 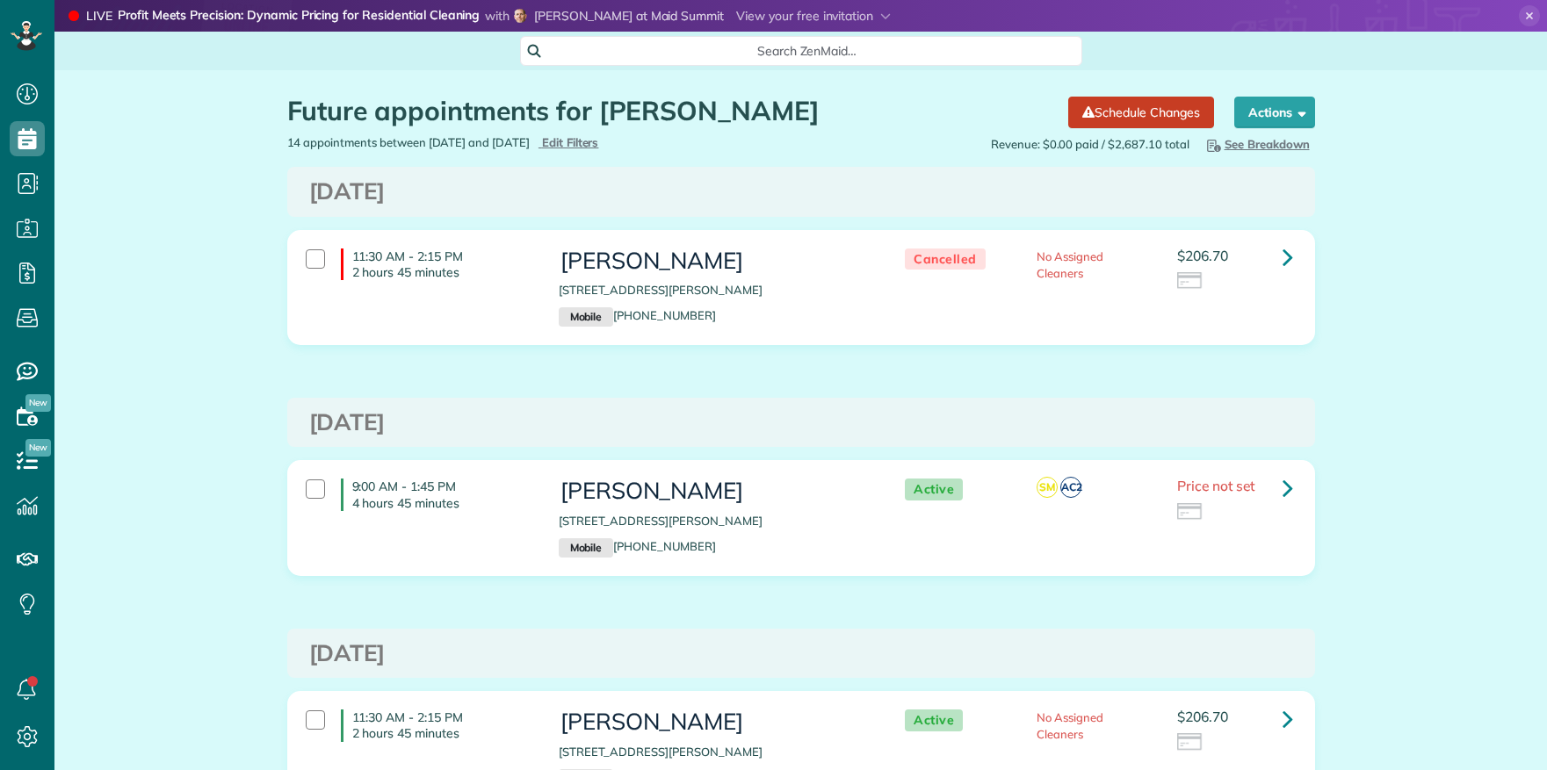 I want to click on span: Revenue: $0.00 paid / $2,687.10 total, so click(x=1090, y=144).